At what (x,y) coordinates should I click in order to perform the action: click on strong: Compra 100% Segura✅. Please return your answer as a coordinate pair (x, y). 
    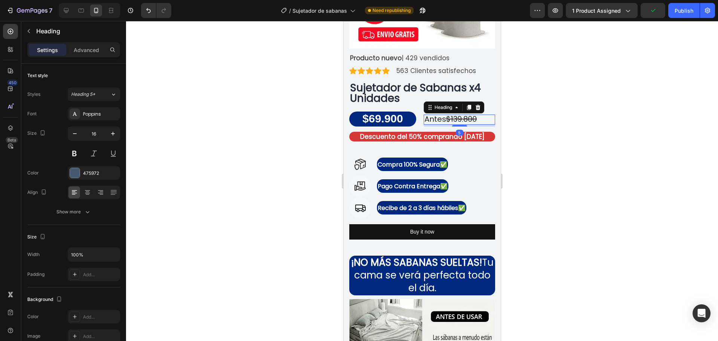
    Looking at the image, I should click on (69, 143).